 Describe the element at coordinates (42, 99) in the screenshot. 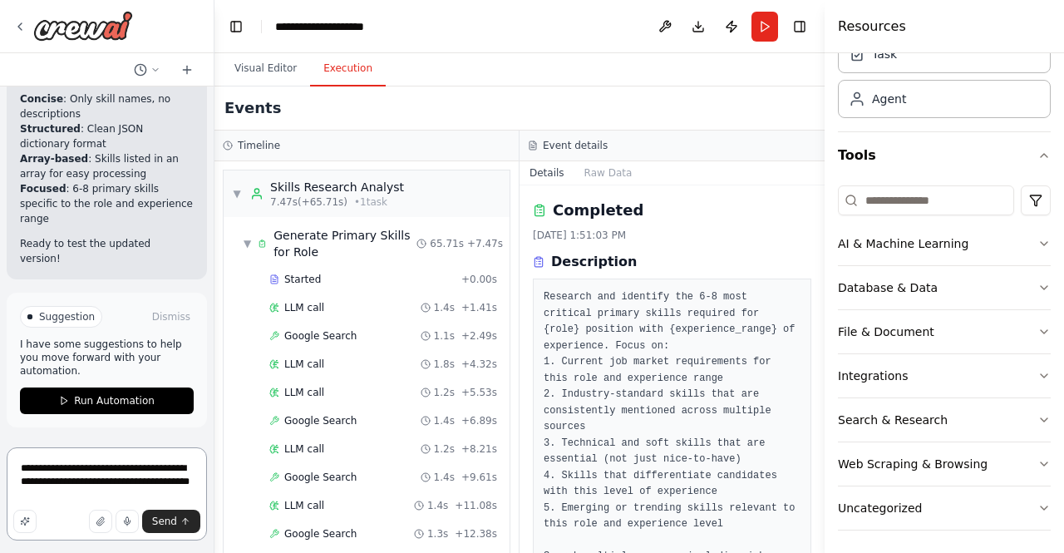

I see `strong: Concise` at that location.